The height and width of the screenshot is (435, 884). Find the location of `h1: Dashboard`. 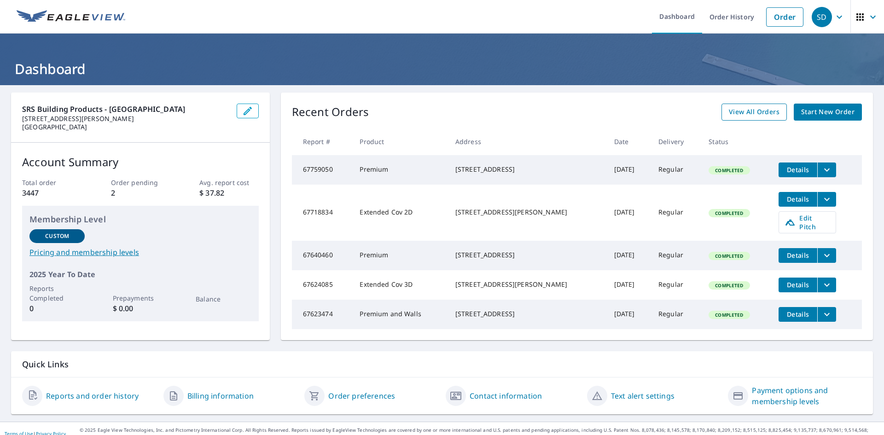

h1: Dashboard is located at coordinates (442, 69).